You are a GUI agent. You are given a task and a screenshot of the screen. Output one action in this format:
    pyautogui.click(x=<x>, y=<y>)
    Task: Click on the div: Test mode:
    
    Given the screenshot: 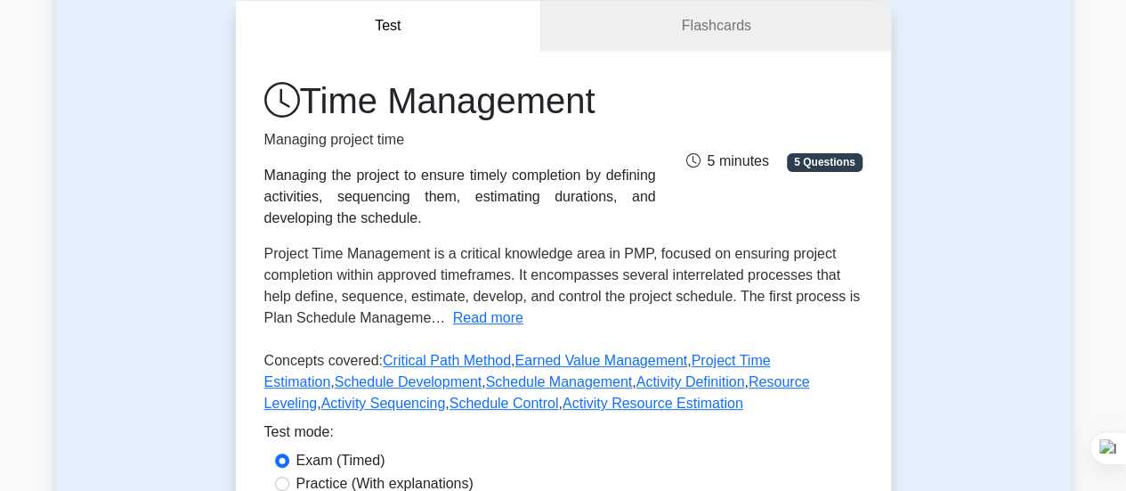 What is the action you would take?
    pyautogui.click(x=564, y=435)
    